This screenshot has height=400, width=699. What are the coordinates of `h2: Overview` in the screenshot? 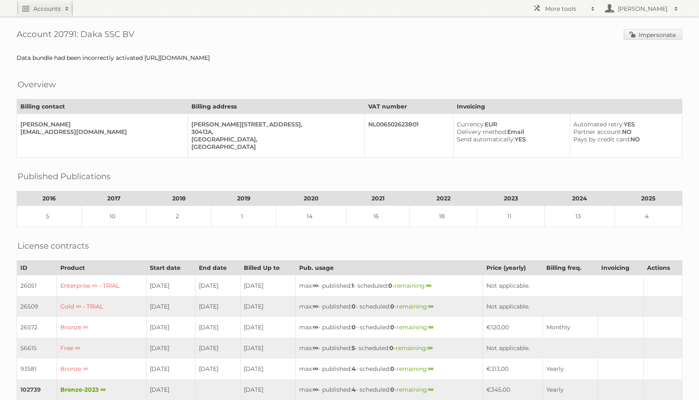 It's located at (37, 84).